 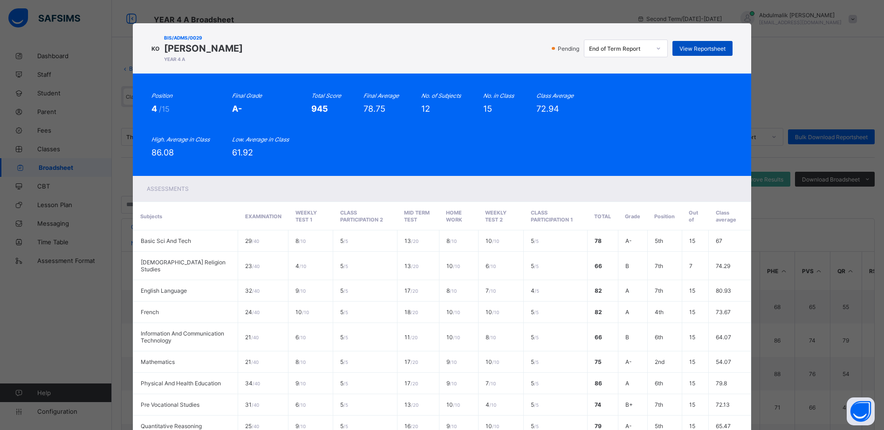 I want to click on span: 12, so click(x=425, y=109).